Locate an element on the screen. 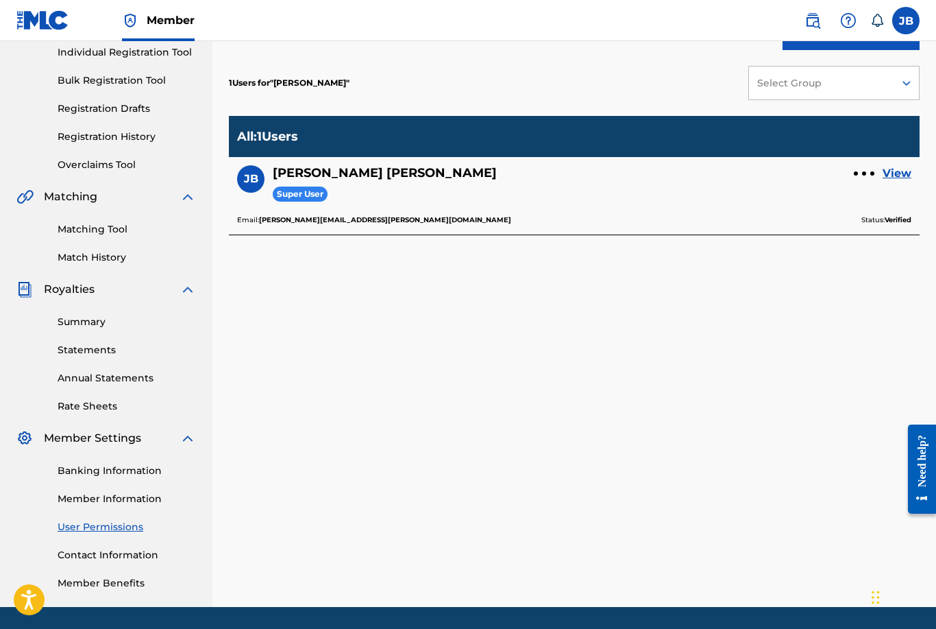 This screenshot has height=629, width=936. img: Top Rightsholder is located at coordinates (130, 21).